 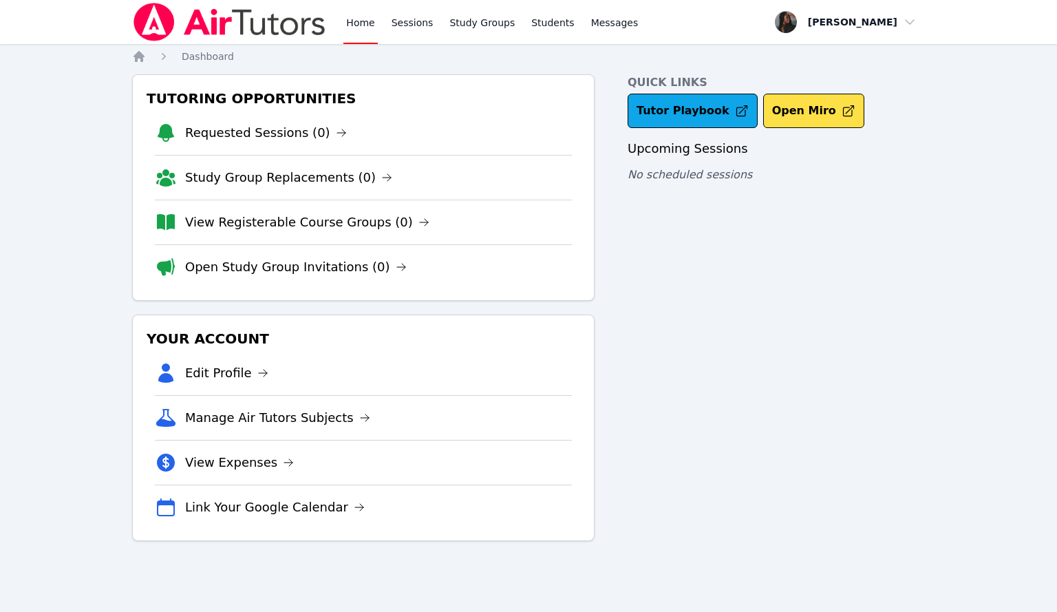 I want to click on a: View Registerable Course Groups (0), so click(x=307, y=222).